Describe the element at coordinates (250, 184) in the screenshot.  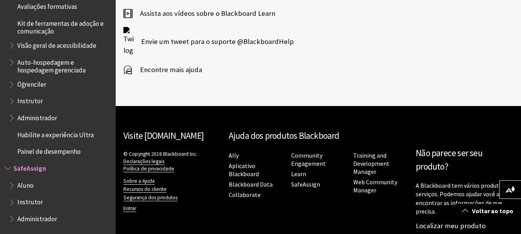
I see `a: Blackboard Data` at that location.